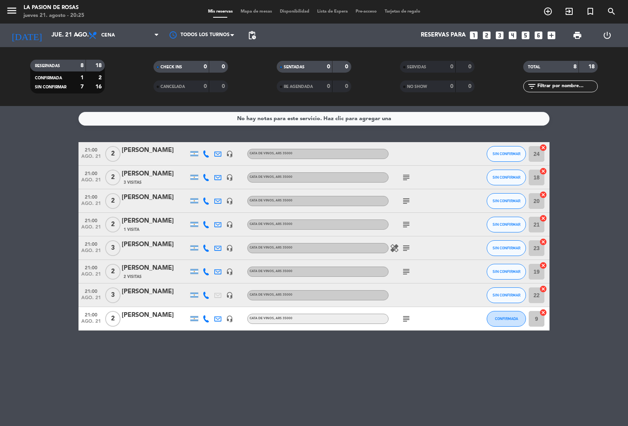  What do you see at coordinates (607, 35) in the screenshot?
I see `div: LOG OUT` at bounding box center [607, 35].